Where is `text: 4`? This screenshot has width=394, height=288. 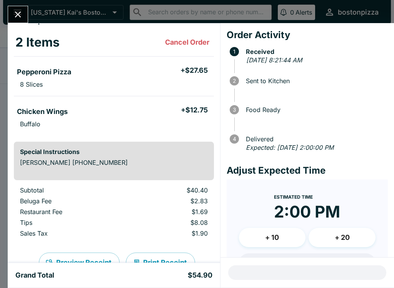 text: 4 is located at coordinates (234, 139).